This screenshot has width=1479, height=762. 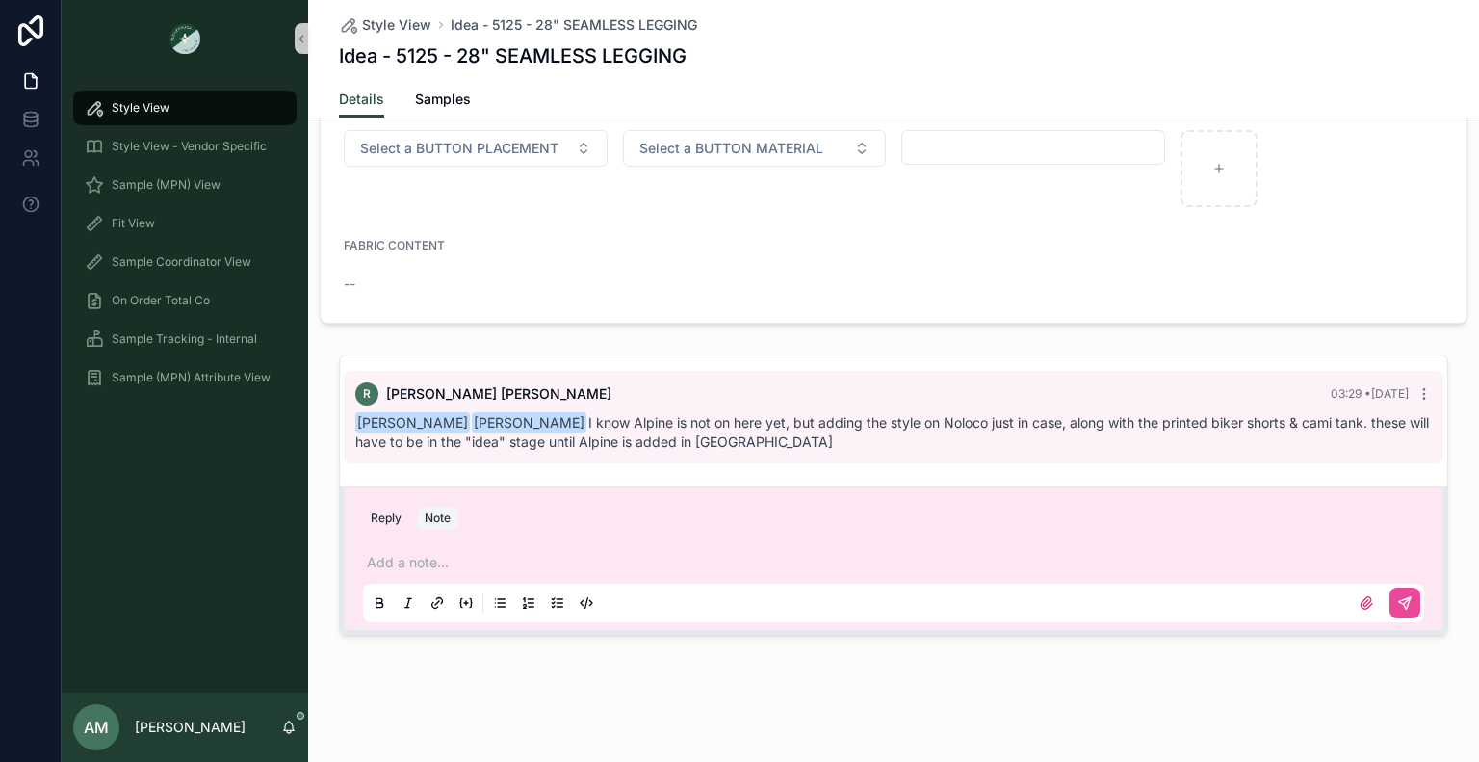 What do you see at coordinates (185, 301) in the screenshot?
I see `a: On Order Total Co` at bounding box center [185, 301].